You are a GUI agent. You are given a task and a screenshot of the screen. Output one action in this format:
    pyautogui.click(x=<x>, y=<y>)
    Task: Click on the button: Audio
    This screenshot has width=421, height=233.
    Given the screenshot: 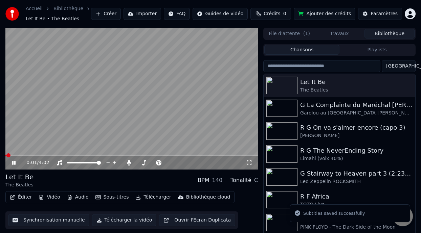 What is the action you would take?
    pyautogui.click(x=78, y=198)
    